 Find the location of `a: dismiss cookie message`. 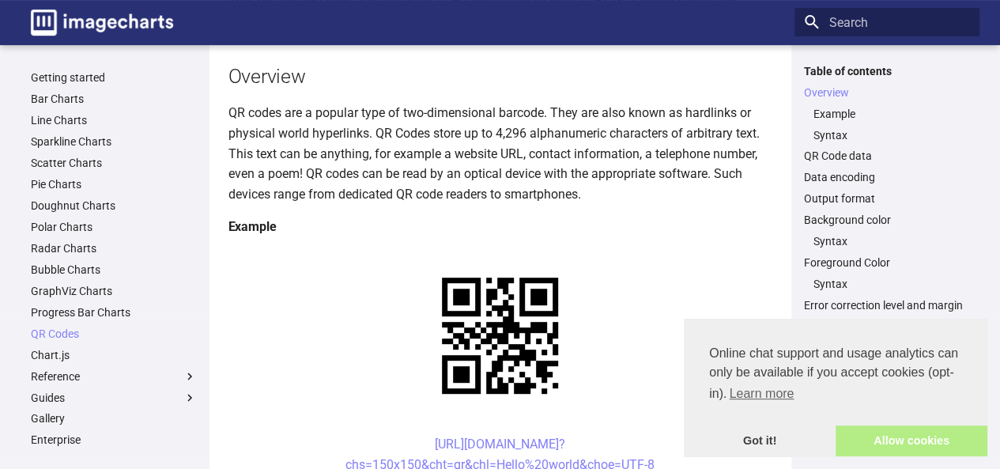

a: dismiss cookie message is located at coordinates (759, 441).